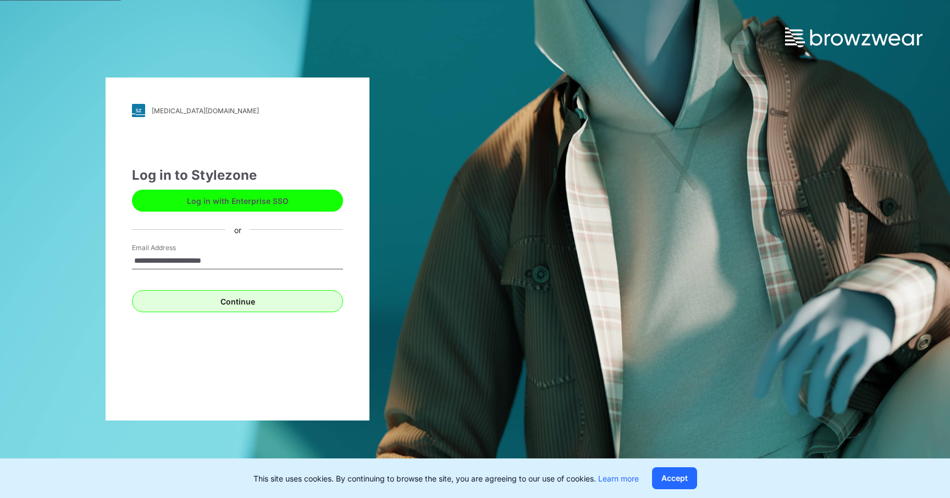 This screenshot has height=498, width=950. I want to click on label: Email Address, so click(170, 248).